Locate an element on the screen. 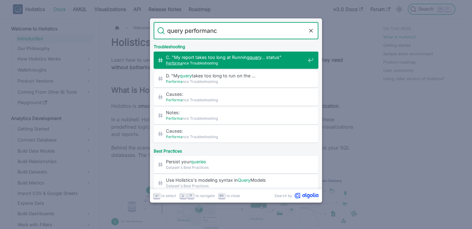 This screenshot has width=472, height=229. span: to navigate is located at coordinates (205, 196).